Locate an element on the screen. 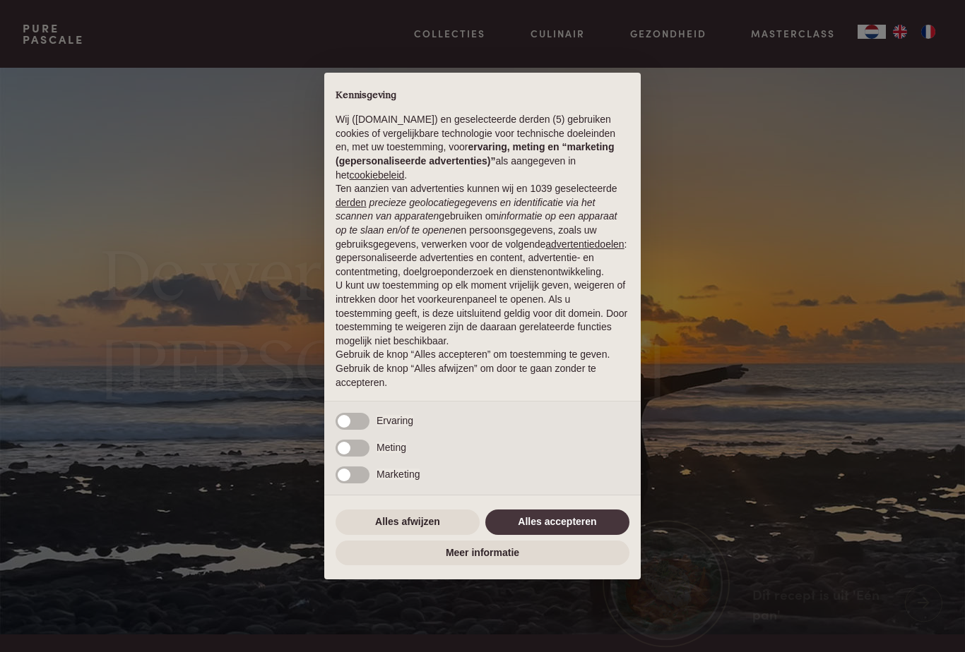 This screenshot has width=965, height=652. a: cookiebeleid is located at coordinates (376, 175).